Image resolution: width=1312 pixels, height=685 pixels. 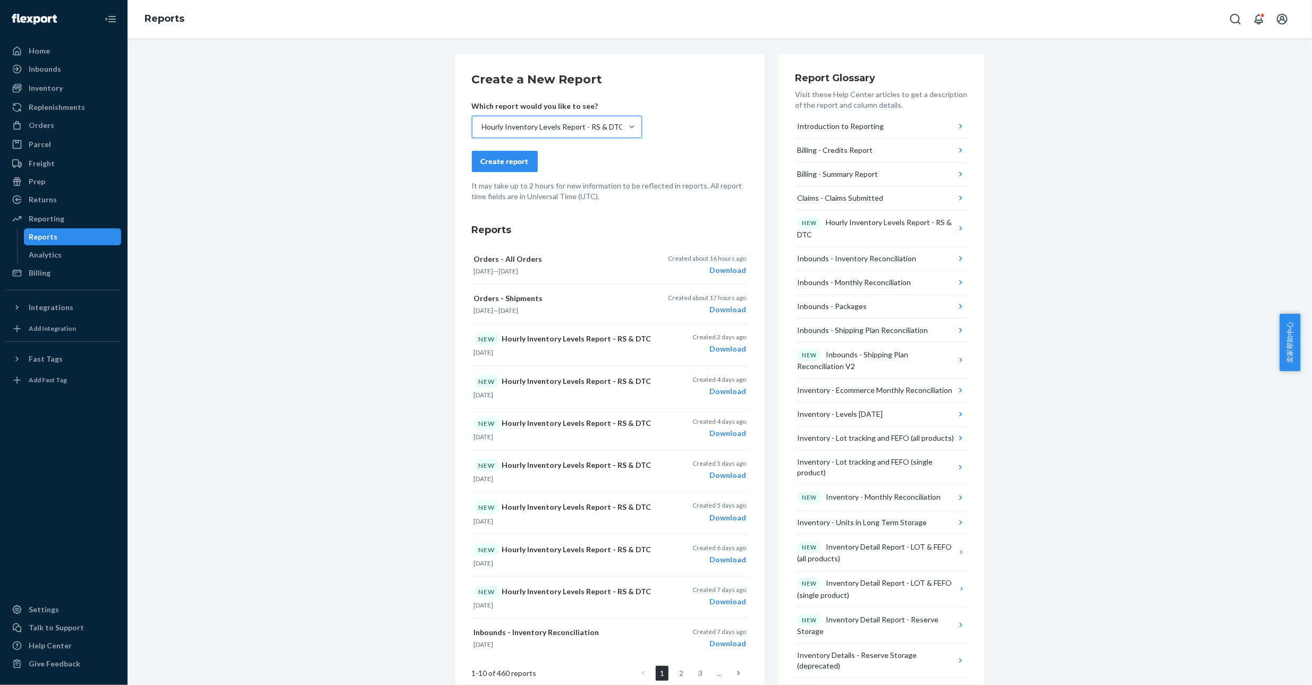 I want to click on a: Parcel, so click(x=64, y=145).